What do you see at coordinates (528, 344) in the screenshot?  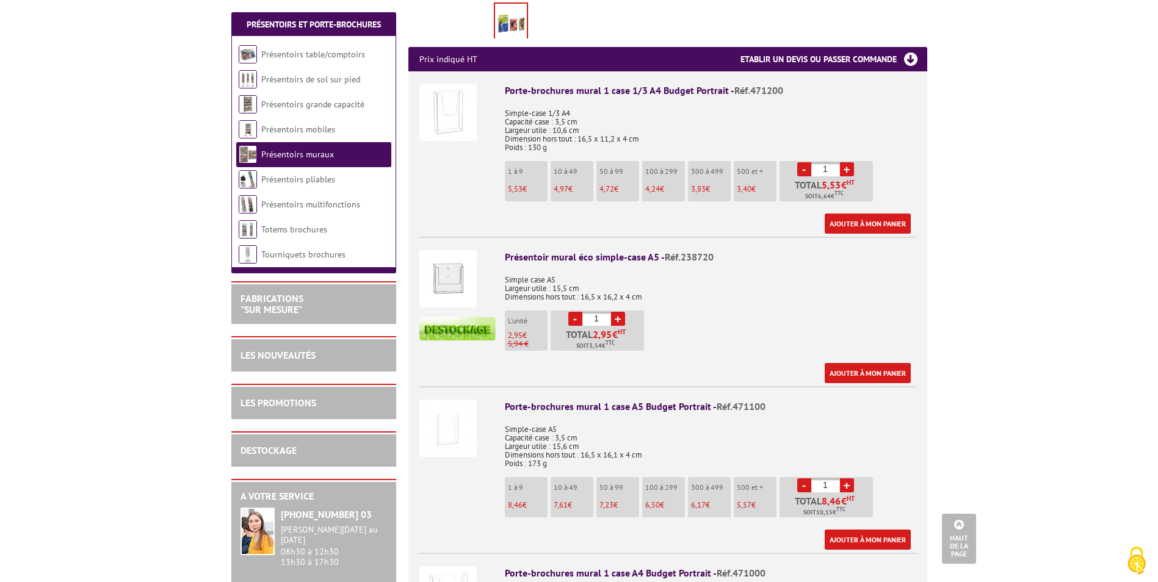 I see `p: 5,94 €` at bounding box center [528, 344].